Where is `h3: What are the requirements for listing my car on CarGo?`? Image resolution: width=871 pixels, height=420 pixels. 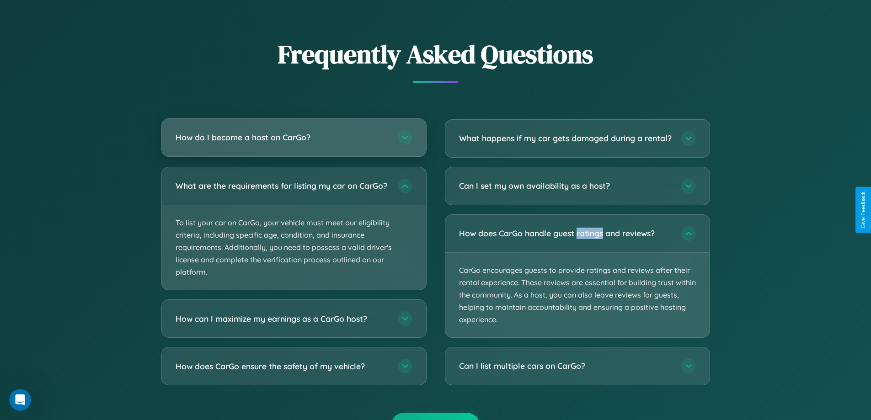
h3: What are the requirements for listing my car on CarGo? is located at coordinates (282, 186).